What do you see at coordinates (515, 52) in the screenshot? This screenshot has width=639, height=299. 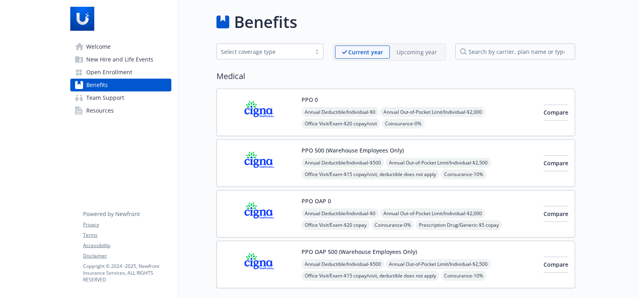 I see `input: search by carrier, plan name or type` at bounding box center [515, 52].